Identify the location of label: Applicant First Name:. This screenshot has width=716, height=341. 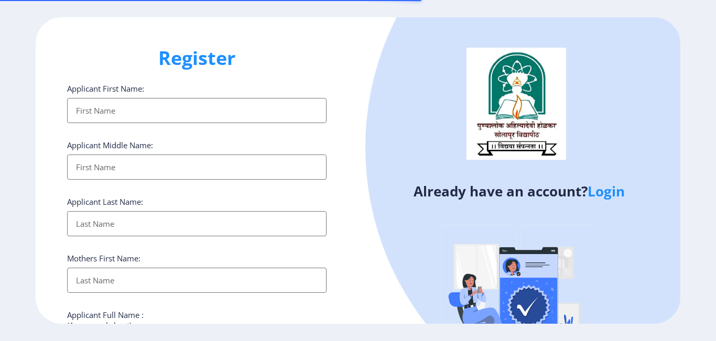
(105, 89).